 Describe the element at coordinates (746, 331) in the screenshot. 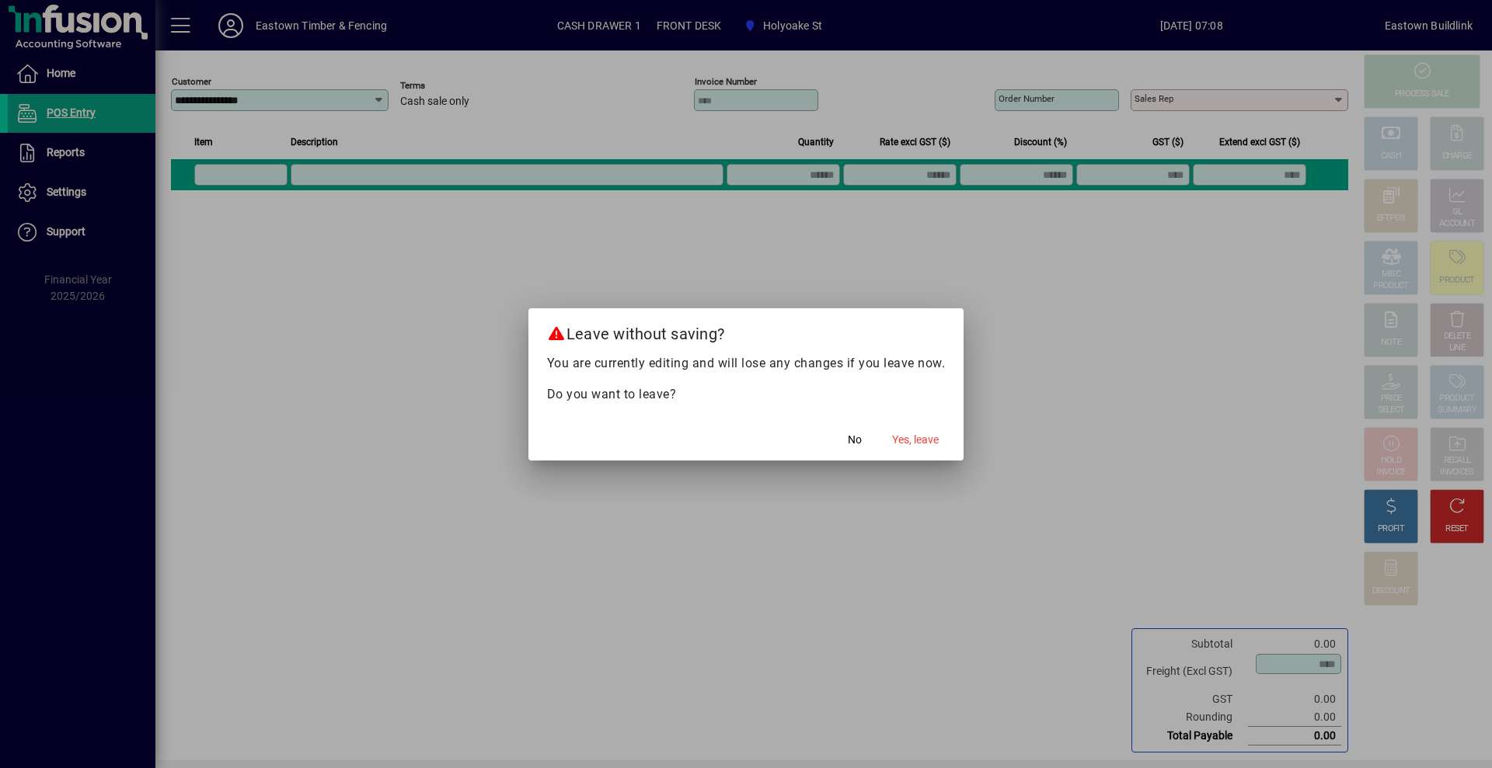

I see `h2: Leave without saving?` at that location.